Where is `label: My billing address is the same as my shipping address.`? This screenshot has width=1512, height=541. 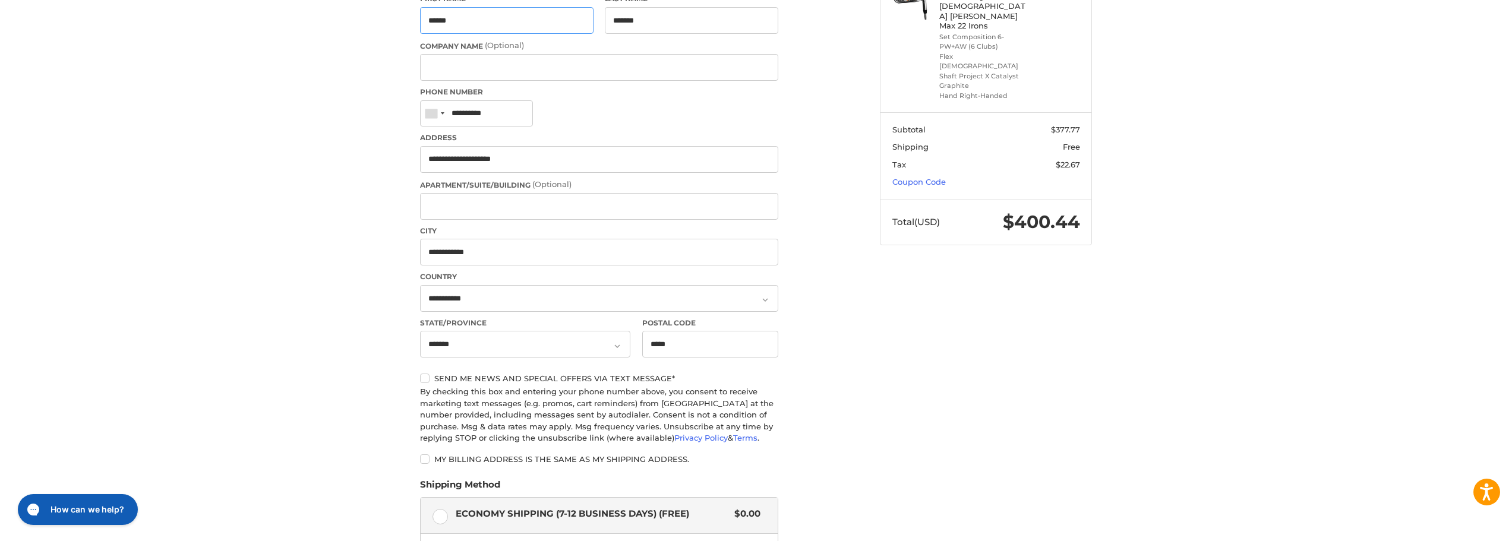
label: My billing address is the same as my shipping address. is located at coordinates (599, 459).